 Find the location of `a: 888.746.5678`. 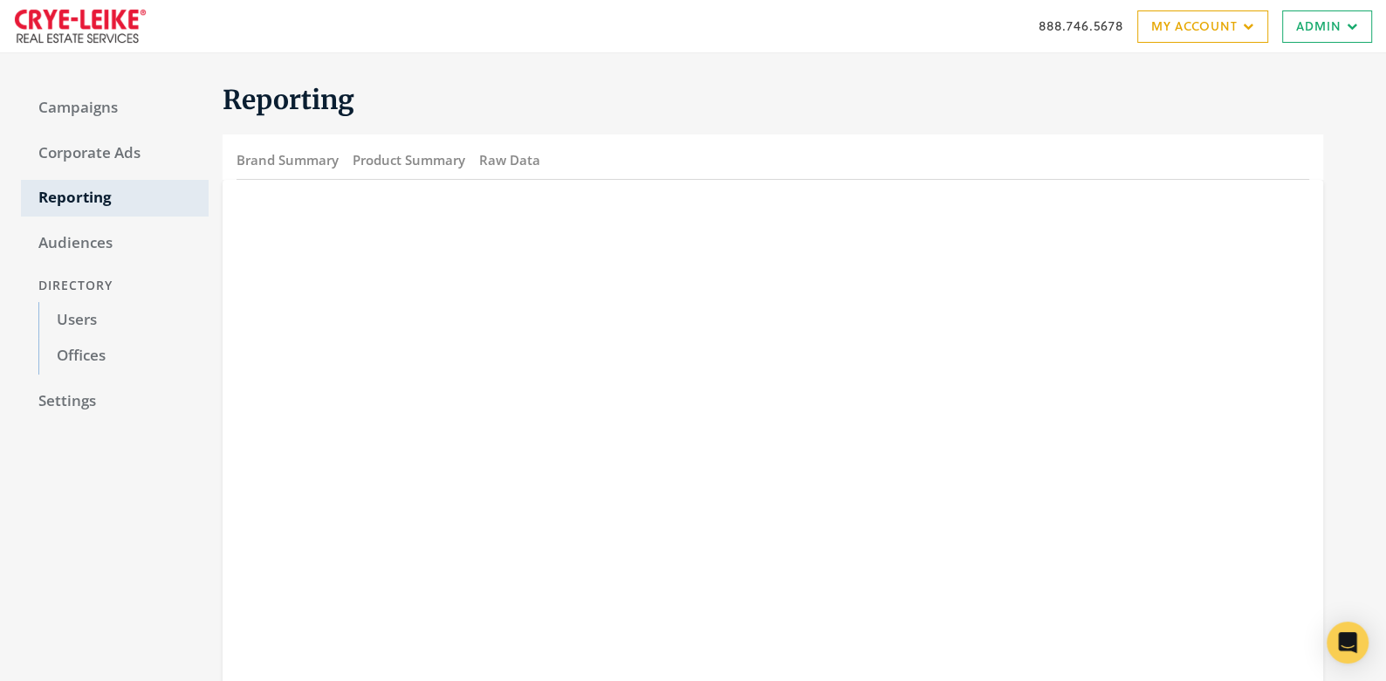

a: 888.746.5678 is located at coordinates (1080, 25).